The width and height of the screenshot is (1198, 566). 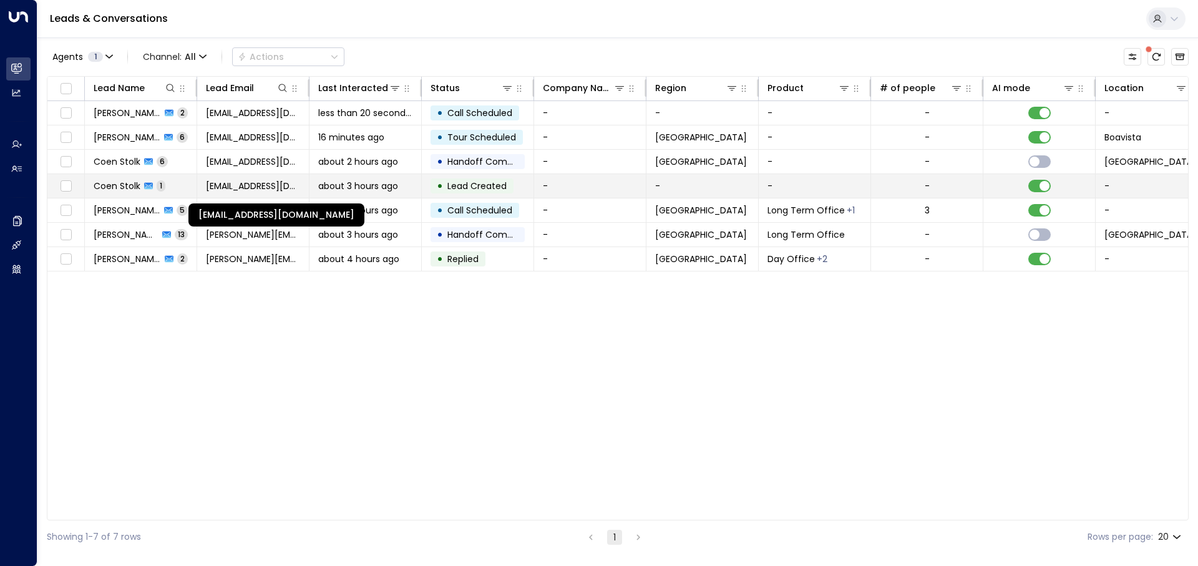 What do you see at coordinates (701, 162) in the screenshot?
I see `span: Leiden` at bounding box center [701, 162].